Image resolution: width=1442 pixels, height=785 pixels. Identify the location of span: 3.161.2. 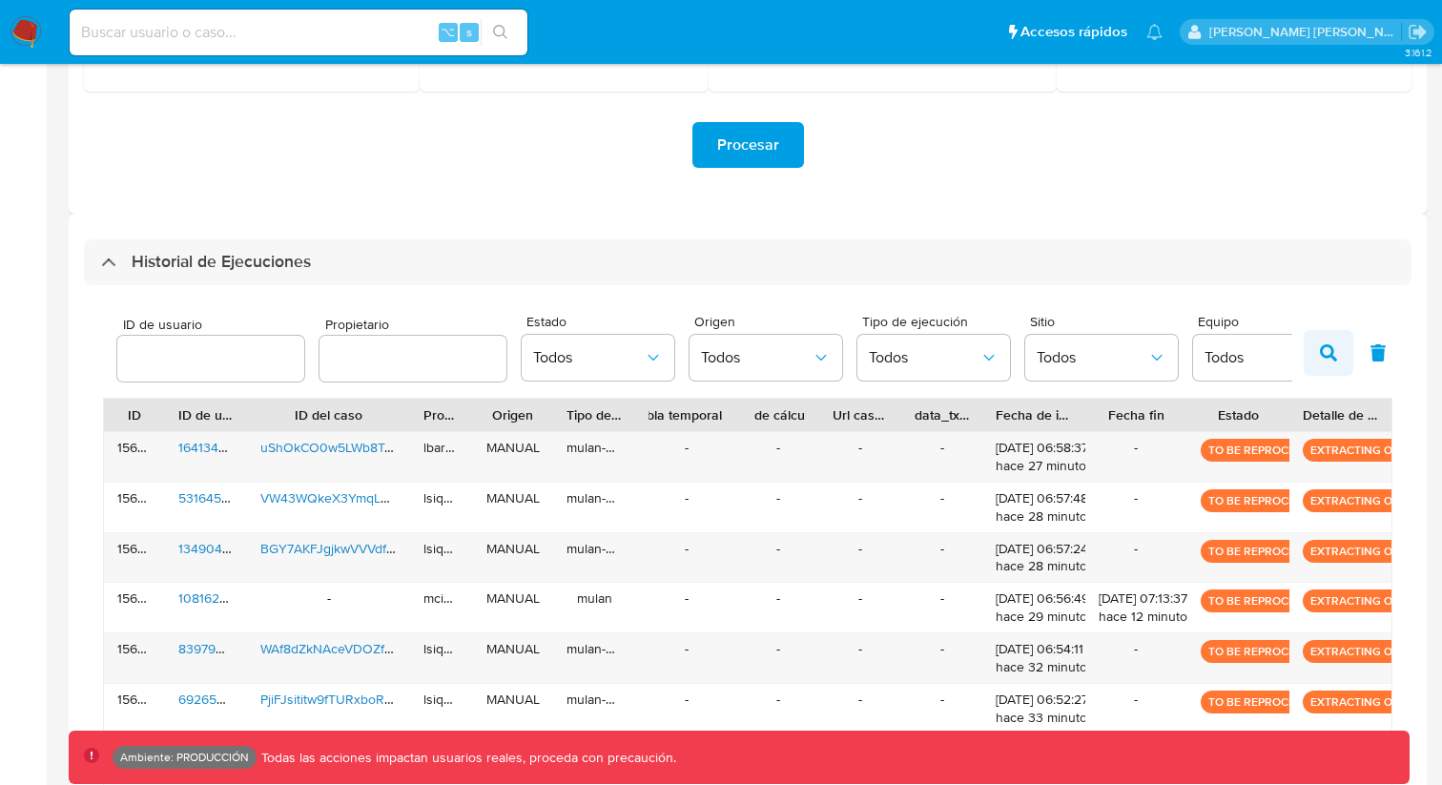
(1419, 52).